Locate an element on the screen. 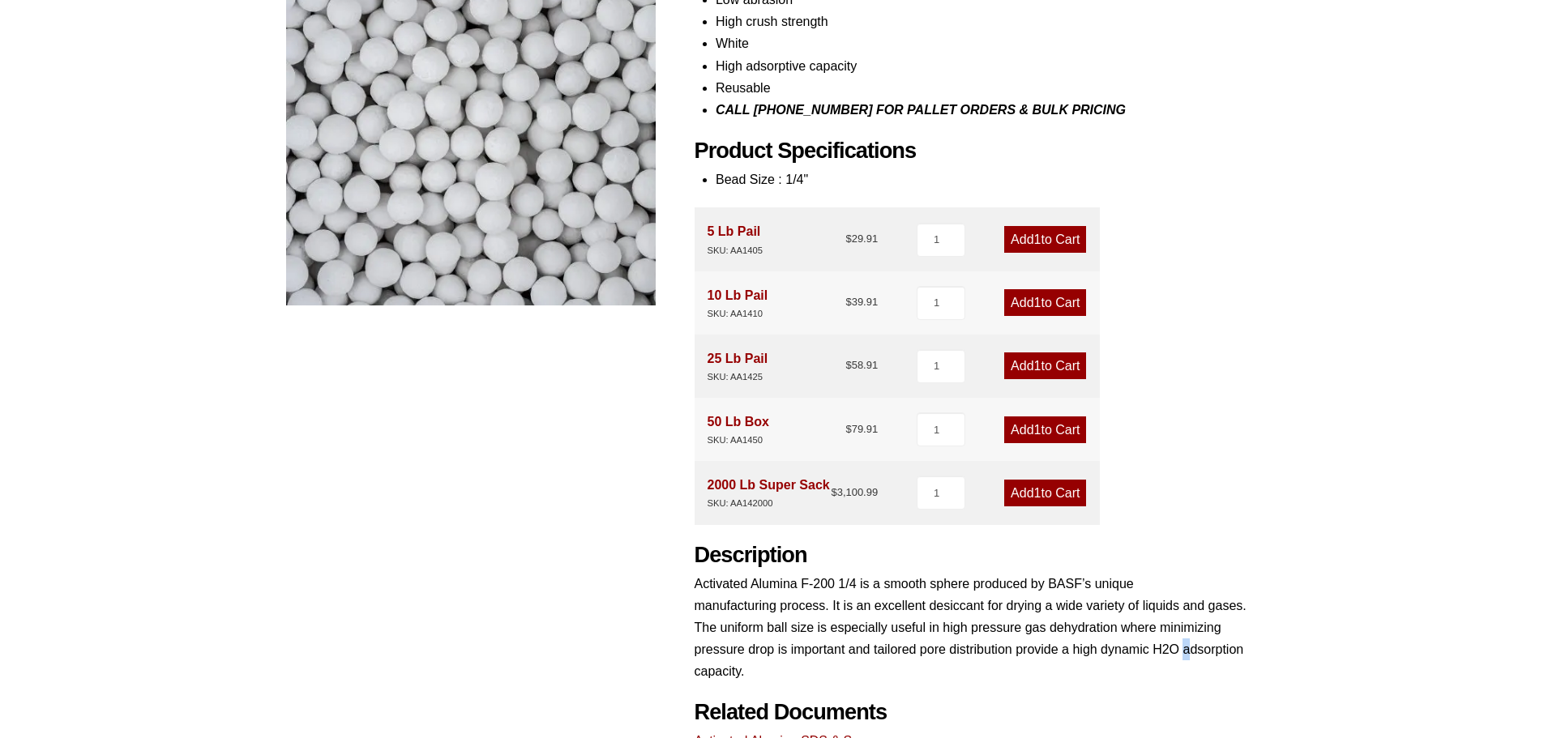 The height and width of the screenshot is (738, 1544). li: Reusable is located at coordinates (987, 88).